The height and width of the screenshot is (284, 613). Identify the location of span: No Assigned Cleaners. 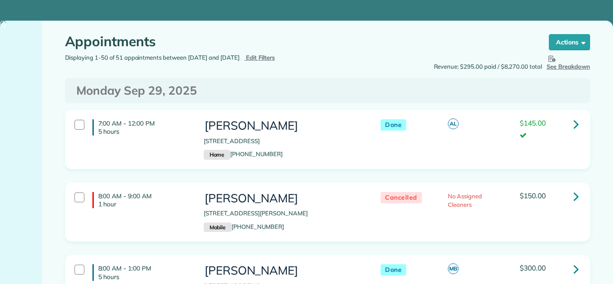
(465, 201).